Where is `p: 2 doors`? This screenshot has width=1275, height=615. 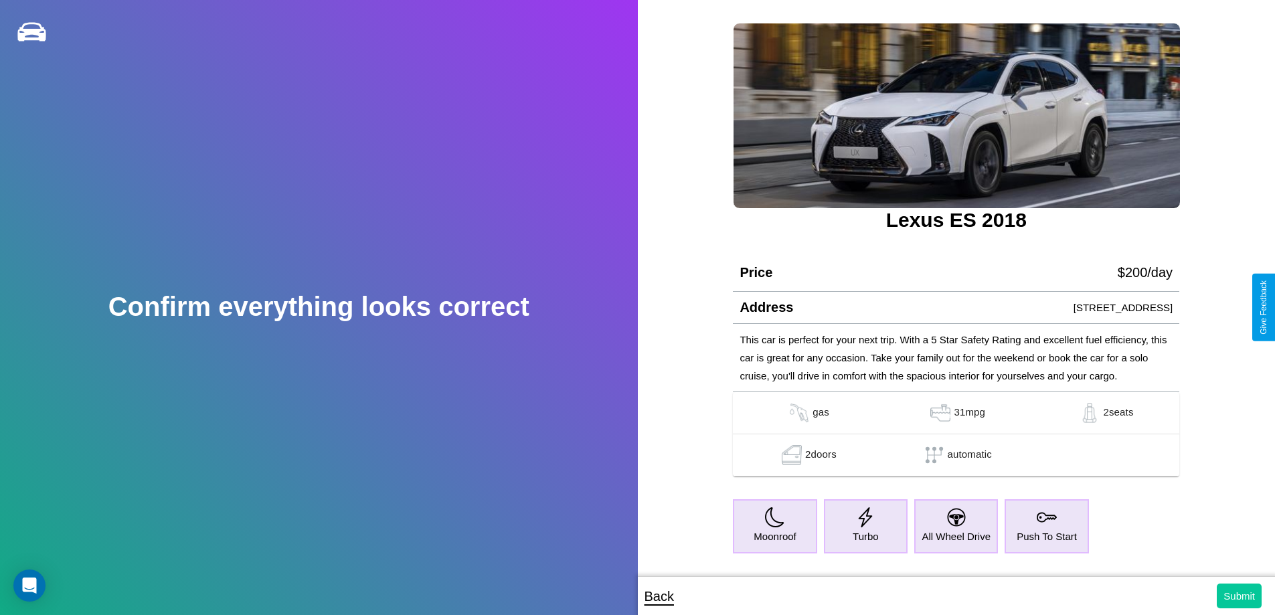 p: 2 doors is located at coordinates (821, 455).